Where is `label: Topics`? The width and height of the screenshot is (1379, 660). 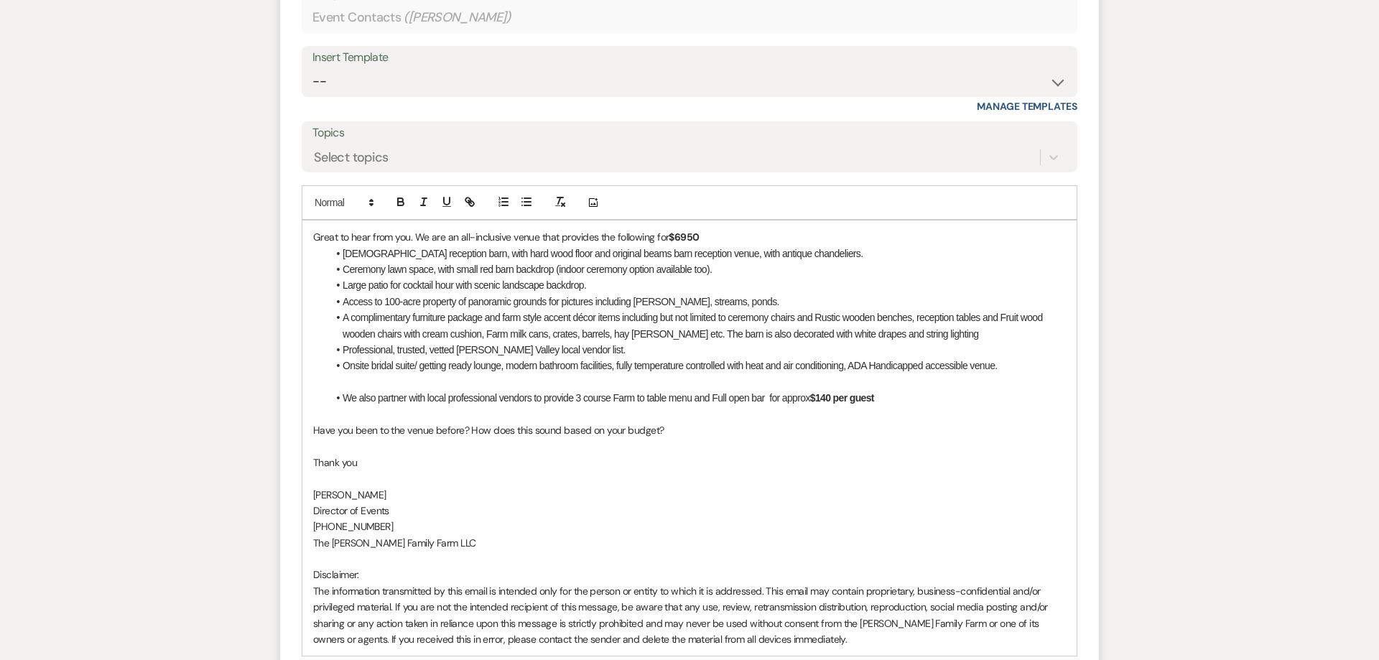
label: Topics is located at coordinates (690, 133).